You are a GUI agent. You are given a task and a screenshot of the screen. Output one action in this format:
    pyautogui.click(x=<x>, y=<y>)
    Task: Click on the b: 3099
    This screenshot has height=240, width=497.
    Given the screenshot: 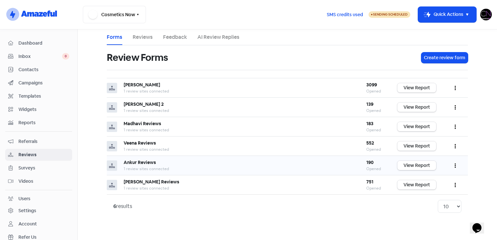 What is the action you would take?
    pyautogui.click(x=371, y=85)
    